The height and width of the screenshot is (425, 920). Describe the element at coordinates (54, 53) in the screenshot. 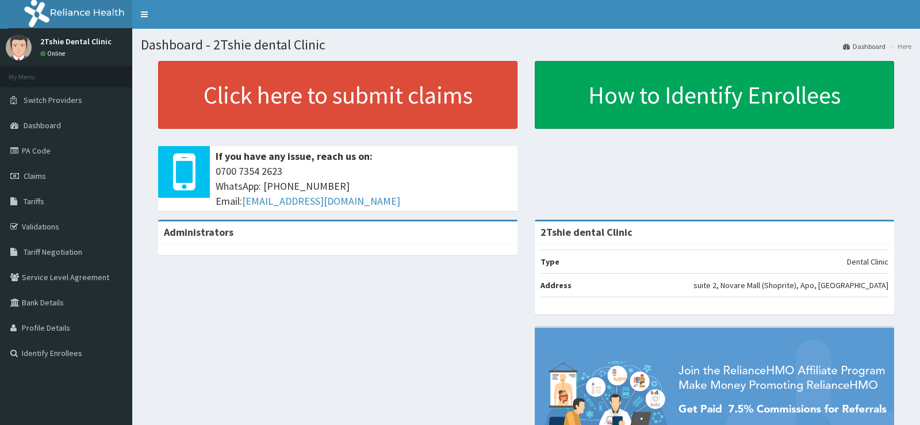

I see `a: Online` at that location.